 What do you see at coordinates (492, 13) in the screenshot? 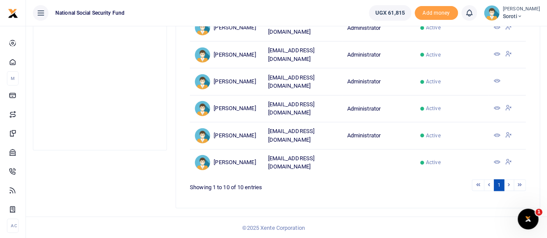
I see `img: profile-user` at bounding box center [492, 13].